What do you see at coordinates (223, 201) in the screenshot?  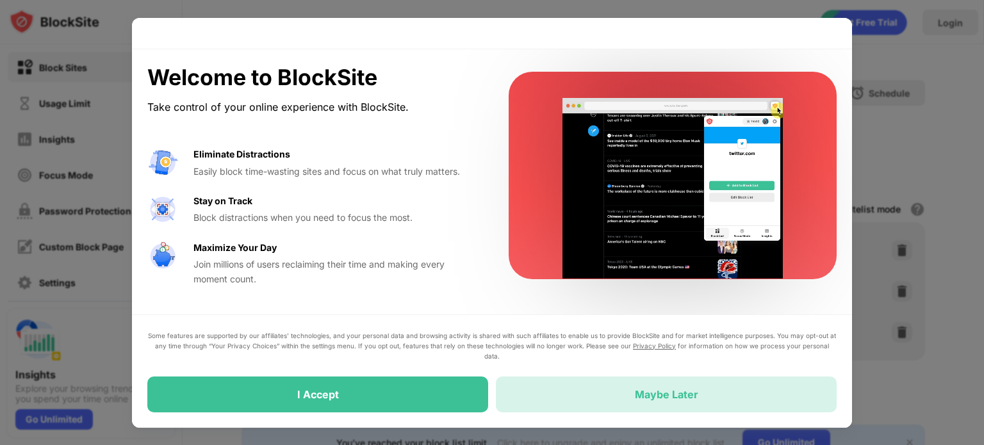 I see `div: Stay on Track` at bounding box center [223, 201].